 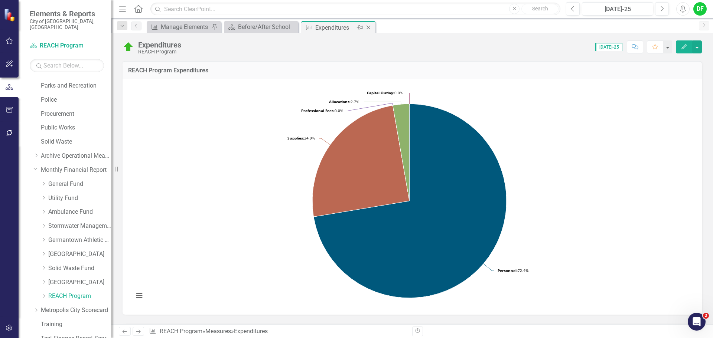 What do you see at coordinates (412, 71) in the screenshot?
I see `h3: REACH Program Expenditures` at bounding box center [412, 71].